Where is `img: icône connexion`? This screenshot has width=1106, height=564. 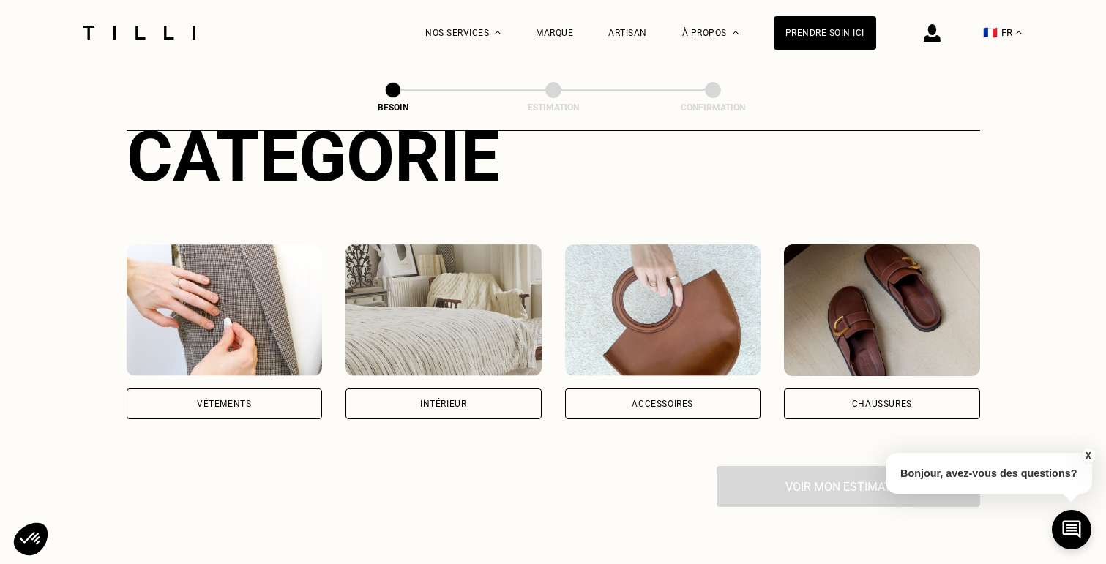 img: icône connexion is located at coordinates (932, 33).